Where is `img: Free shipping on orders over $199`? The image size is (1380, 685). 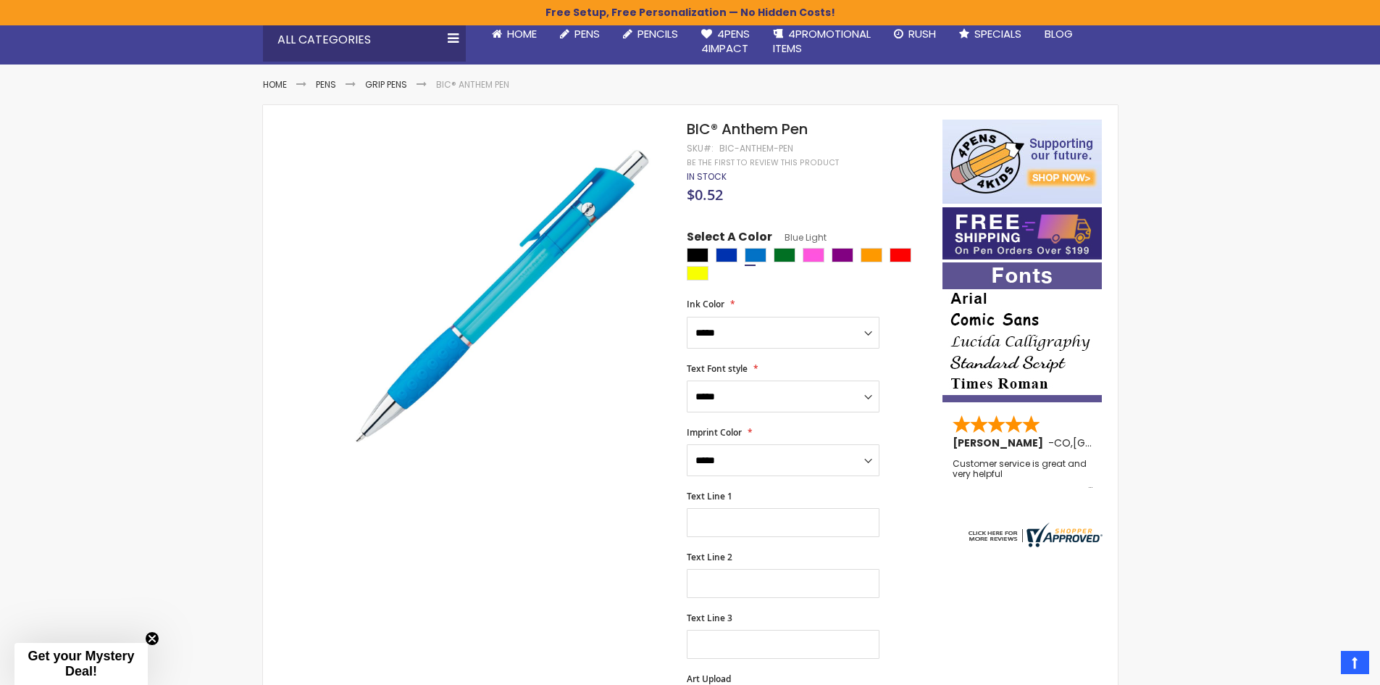 img: Free shipping on orders over $199 is located at coordinates (1022, 233).